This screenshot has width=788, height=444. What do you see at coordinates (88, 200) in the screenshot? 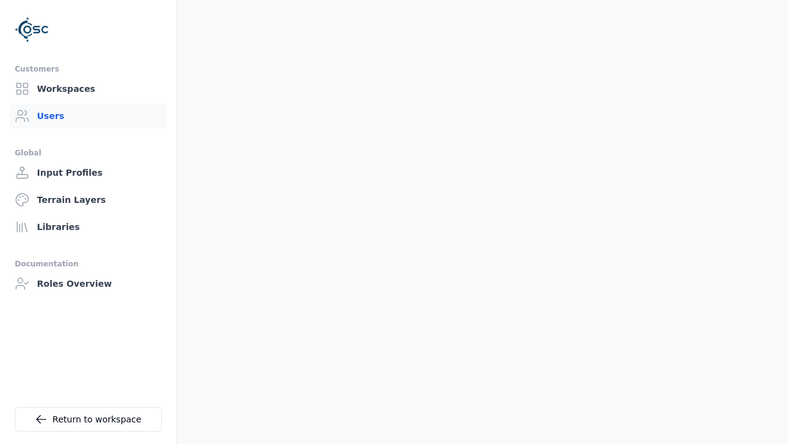
I see `a: Terrain Layers` at bounding box center [88, 200].